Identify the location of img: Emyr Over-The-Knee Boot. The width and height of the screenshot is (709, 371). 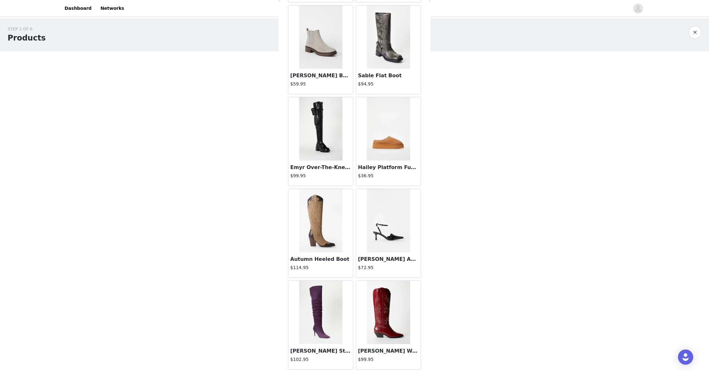
(321, 129).